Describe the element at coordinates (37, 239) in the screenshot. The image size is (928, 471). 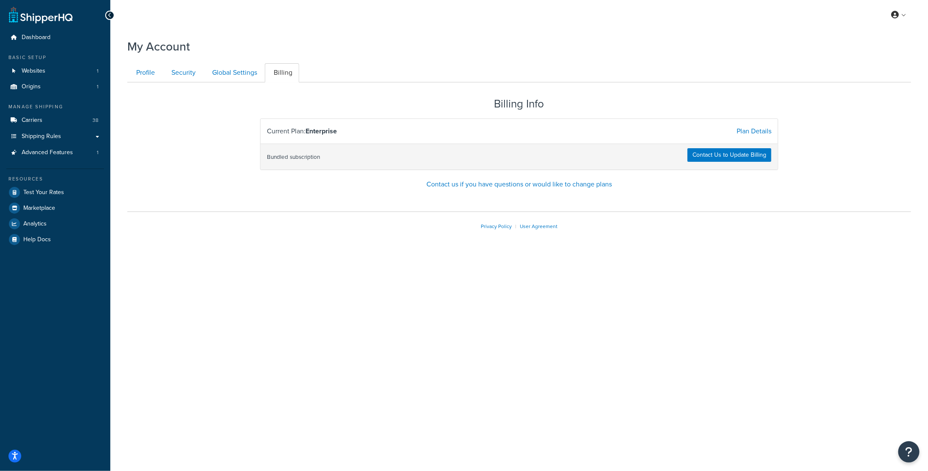
I see `span: Help Docs` at that location.